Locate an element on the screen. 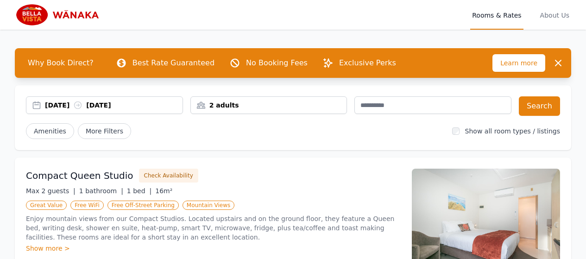  span: Learn more is located at coordinates (519, 63).